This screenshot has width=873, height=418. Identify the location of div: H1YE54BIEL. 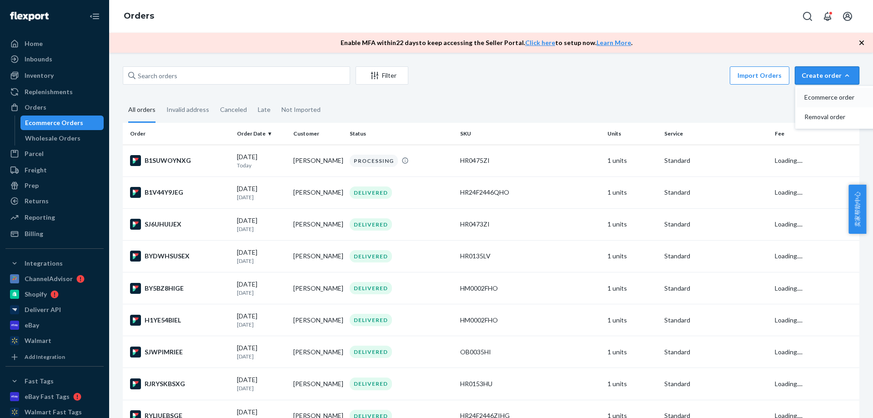
(180, 320).